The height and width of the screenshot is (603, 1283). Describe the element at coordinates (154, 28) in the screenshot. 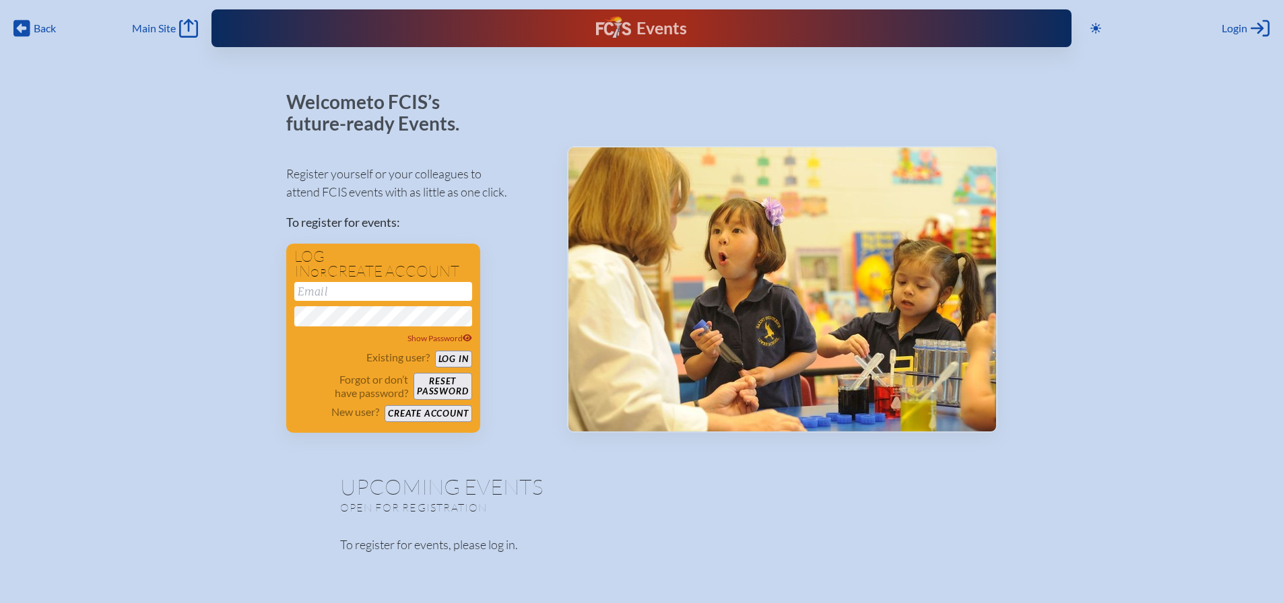

I see `span: Main Site` at that location.